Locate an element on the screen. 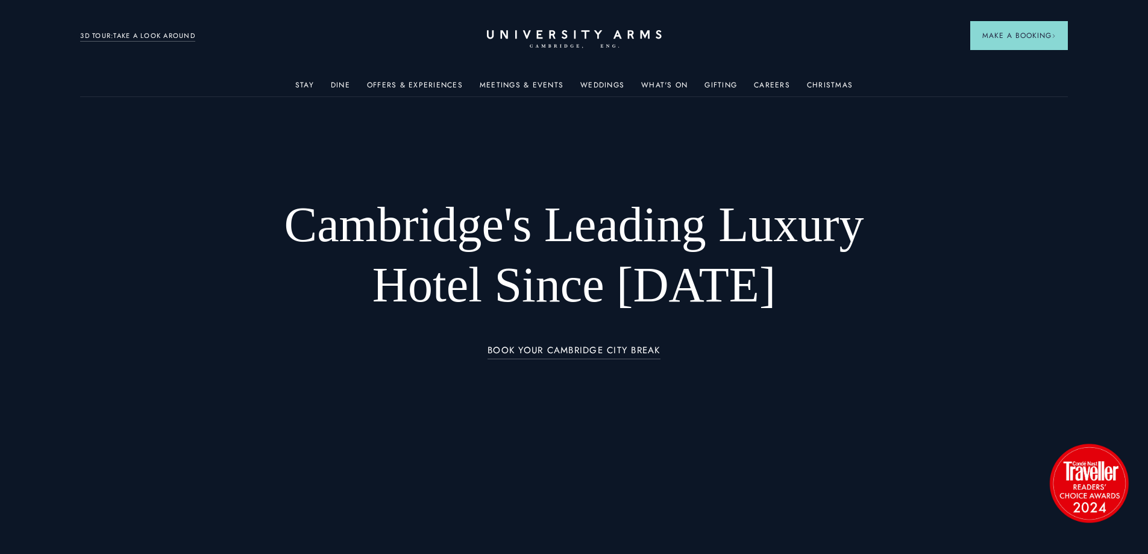 The image size is (1148, 554). a: BOOK YOUR CAMBRIDGE CITY BREAK is located at coordinates (573, 352).